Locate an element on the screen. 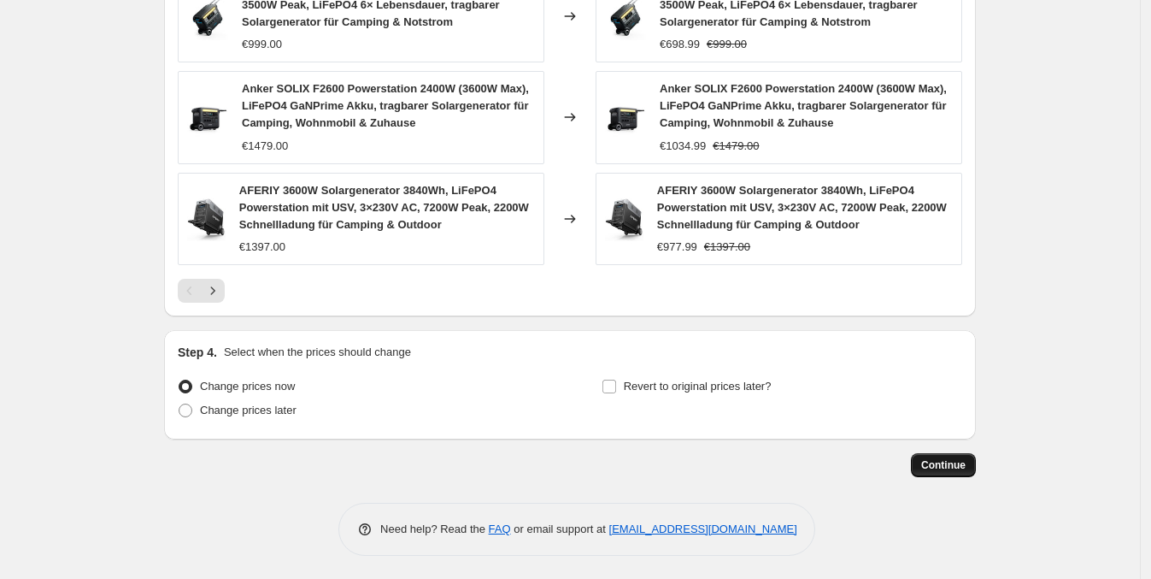 Image resolution: width=1151 pixels, height=579 pixels. button: Continue is located at coordinates (944, 465).